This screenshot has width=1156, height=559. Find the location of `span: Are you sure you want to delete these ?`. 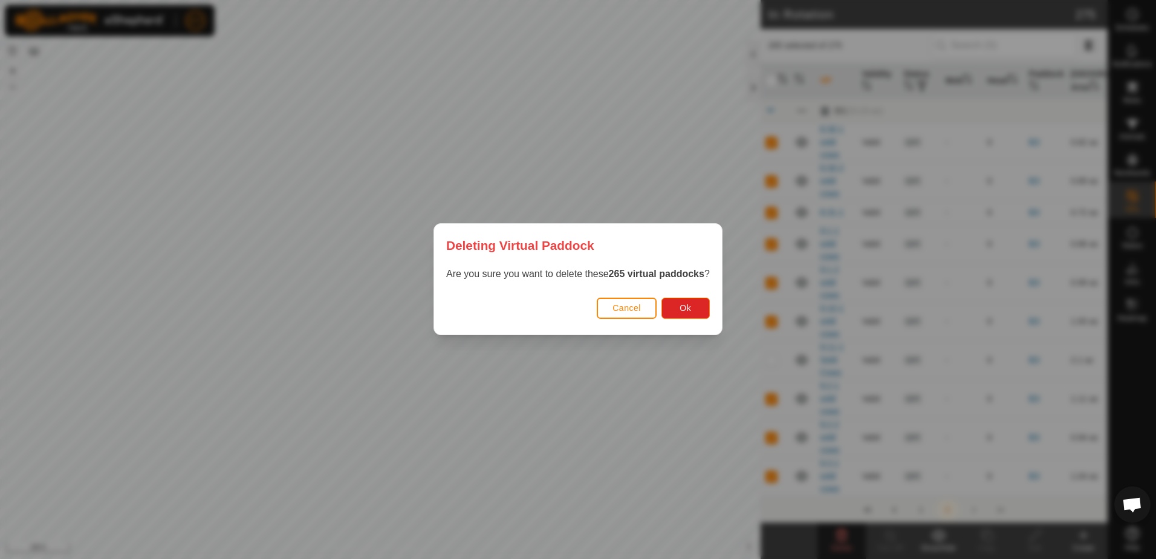

span: Are you sure you want to delete these ? is located at coordinates (578, 274).